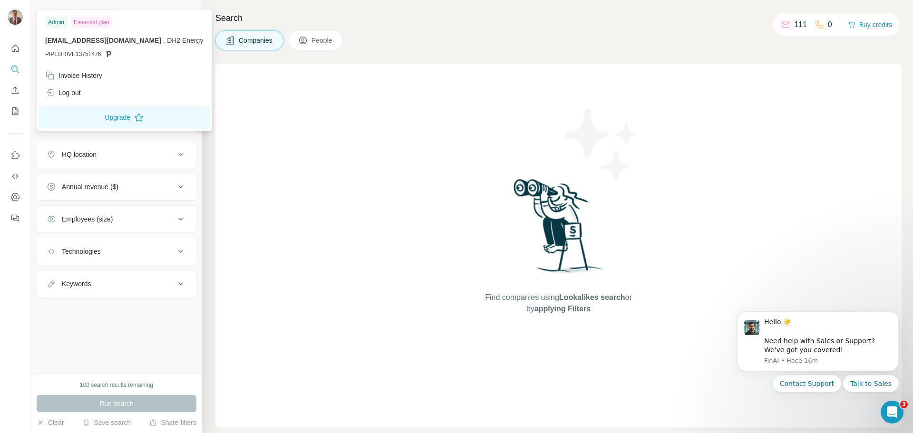 The image size is (913, 433). Describe the element at coordinates (15, 90) in the screenshot. I see `button: Enrich CSV` at that location.